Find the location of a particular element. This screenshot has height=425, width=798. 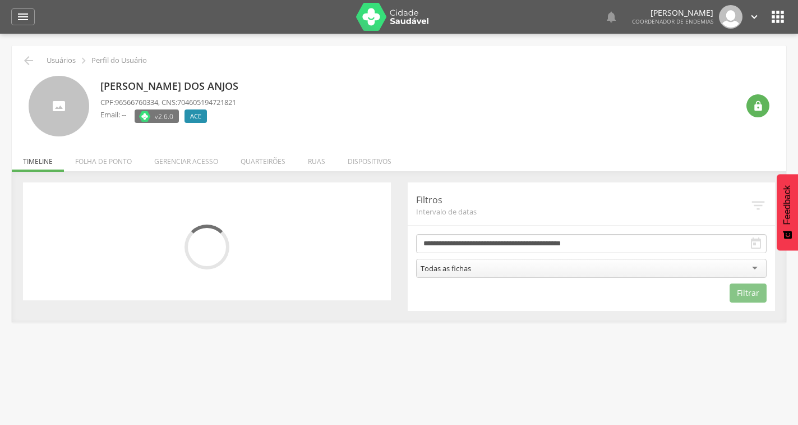

p: CPF: , CNS: is located at coordinates (168, 102).